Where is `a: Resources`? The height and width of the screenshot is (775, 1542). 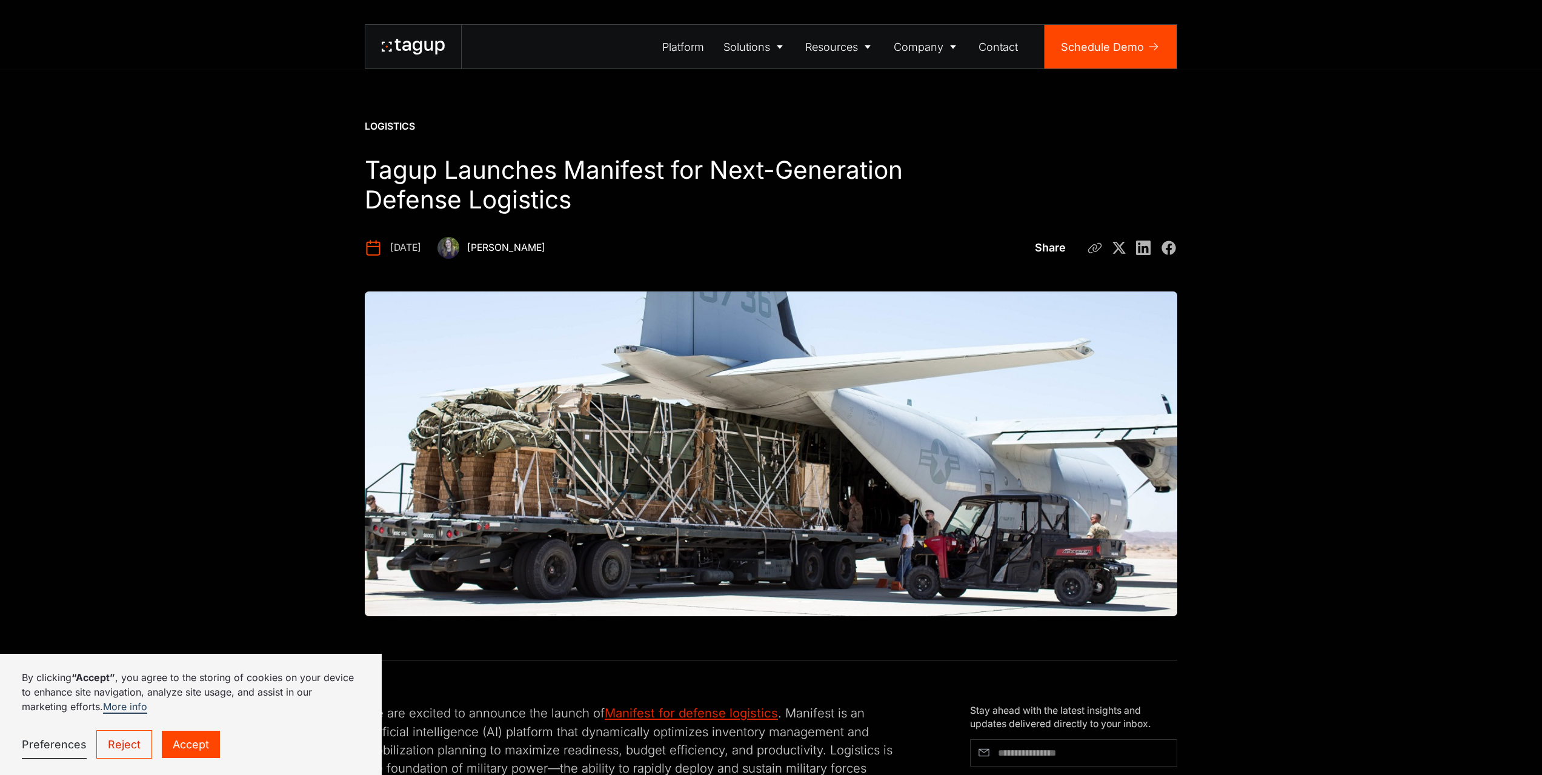 a: Resources is located at coordinates (841, 47).